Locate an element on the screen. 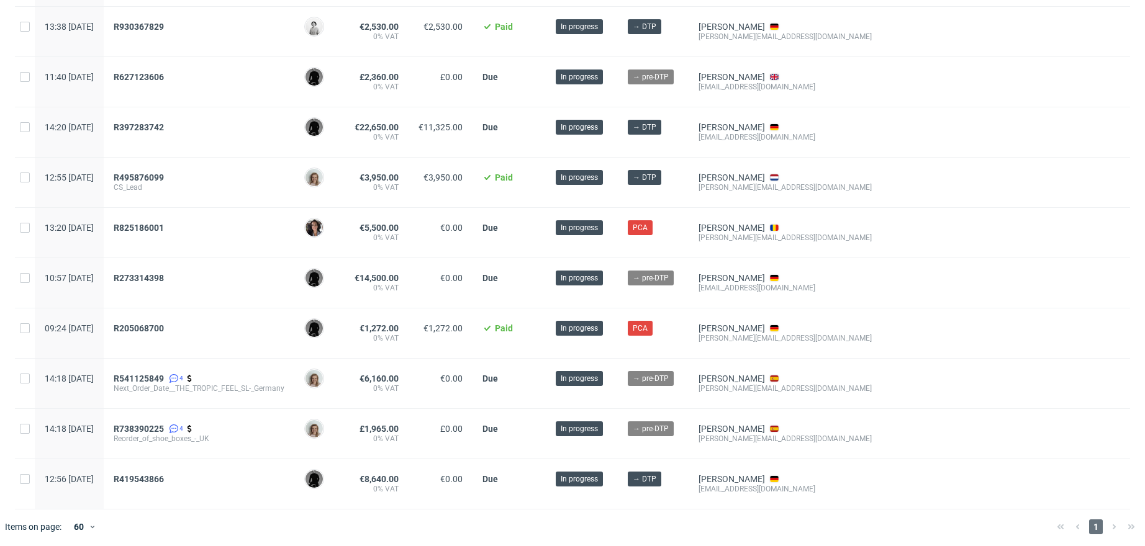 Image resolution: width=1145 pixels, height=546 pixels. a: R627123606 is located at coordinates (140, 77).